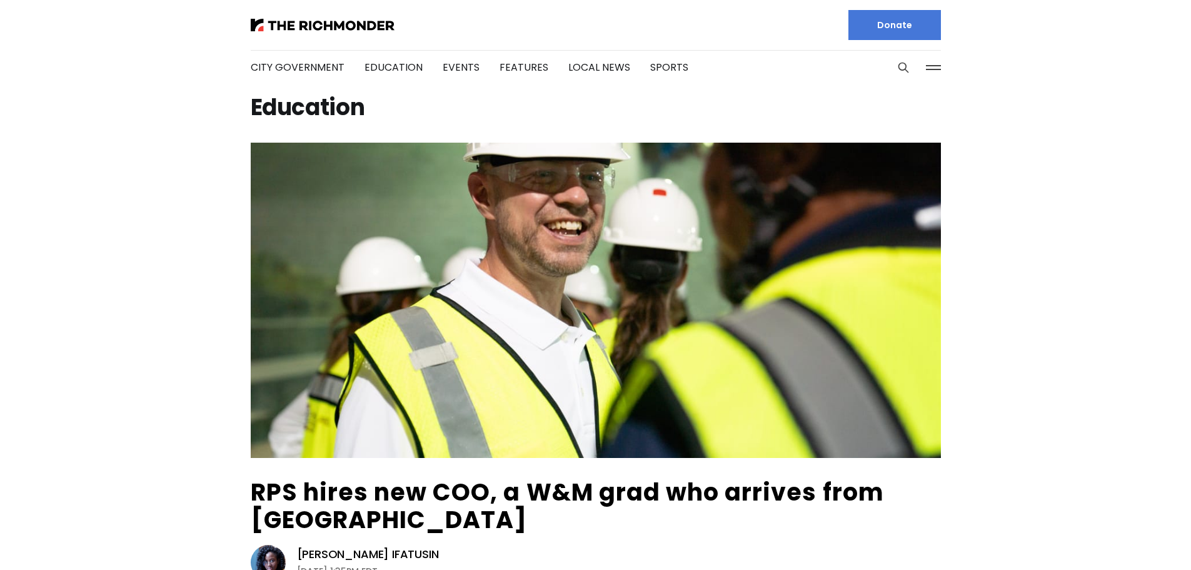  I want to click on a: City Government, so click(298, 67).